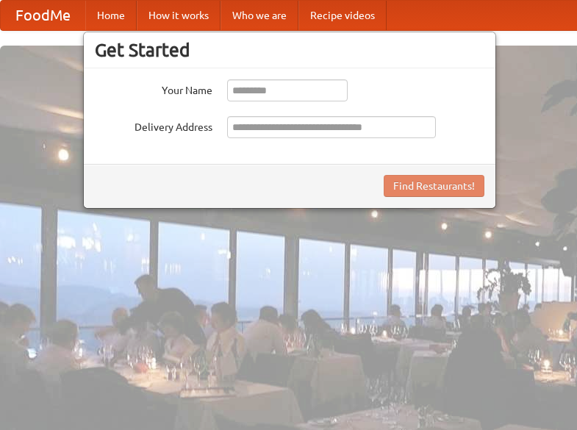 The image size is (577, 430). What do you see at coordinates (111, 15) in the screenshot?
I see `a: Home` at bounding box center [111, 15].